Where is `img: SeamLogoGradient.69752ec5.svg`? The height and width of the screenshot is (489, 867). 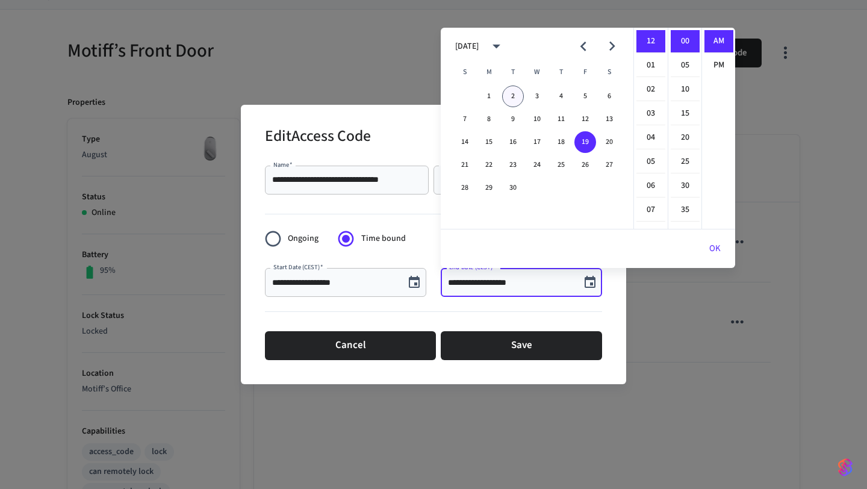 img: SeamLogoGradient.69752ec5.svg is located at coordinates (846, 467).